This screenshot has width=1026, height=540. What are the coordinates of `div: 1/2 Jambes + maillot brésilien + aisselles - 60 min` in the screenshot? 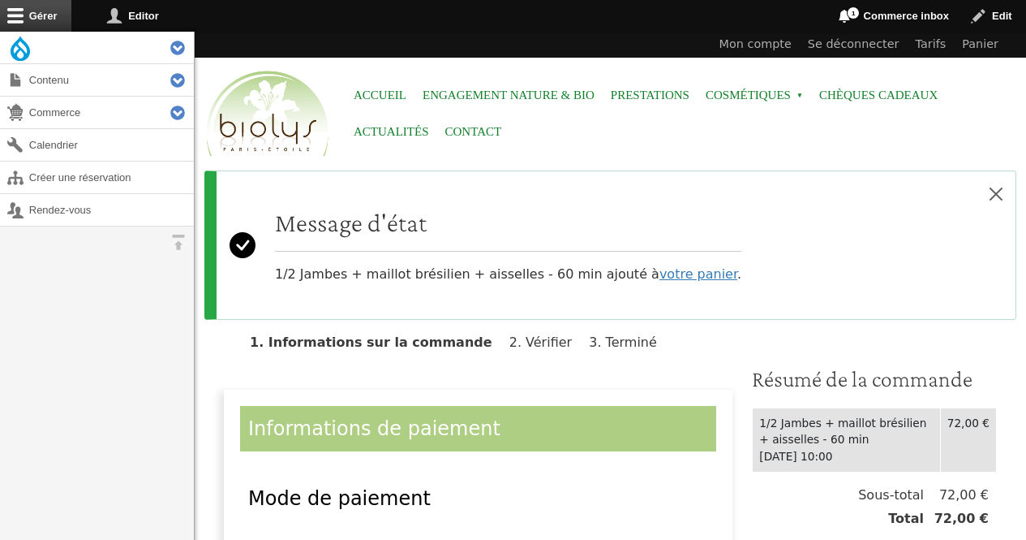 It's located at (846, 431).